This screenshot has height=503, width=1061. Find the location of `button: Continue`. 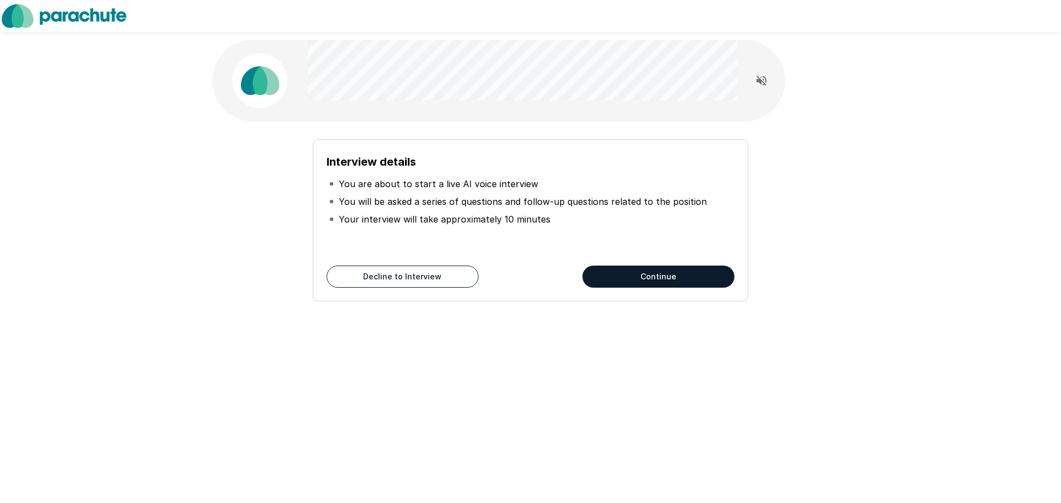

button: Continue is located at coordinates (658, 277).